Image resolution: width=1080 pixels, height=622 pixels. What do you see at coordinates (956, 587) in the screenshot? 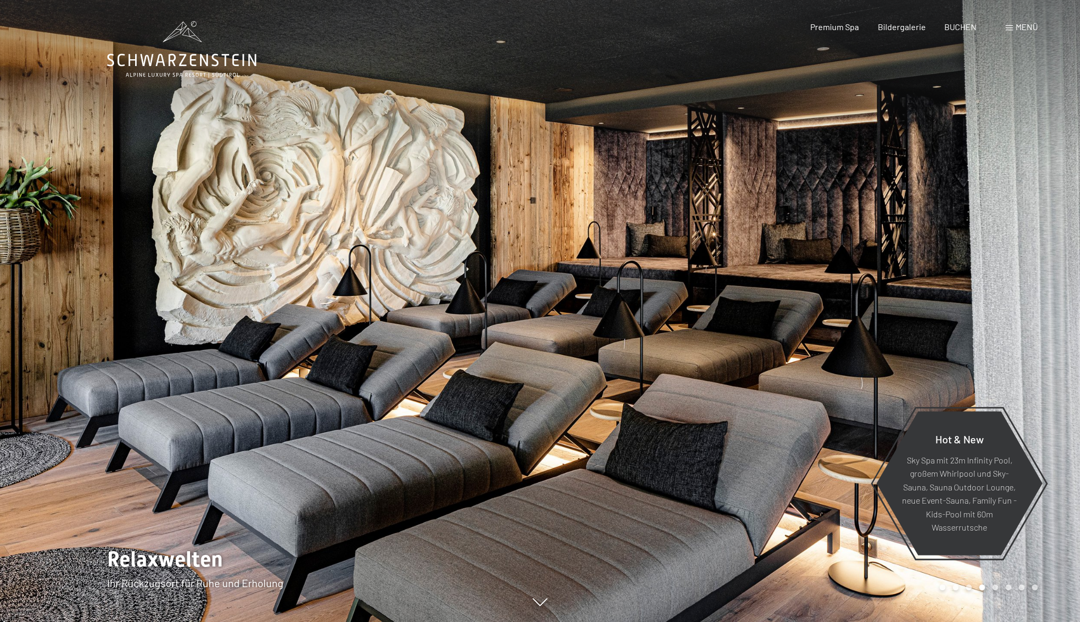
I see `div: Carousel Page 2` at bounding box center [956, 587].